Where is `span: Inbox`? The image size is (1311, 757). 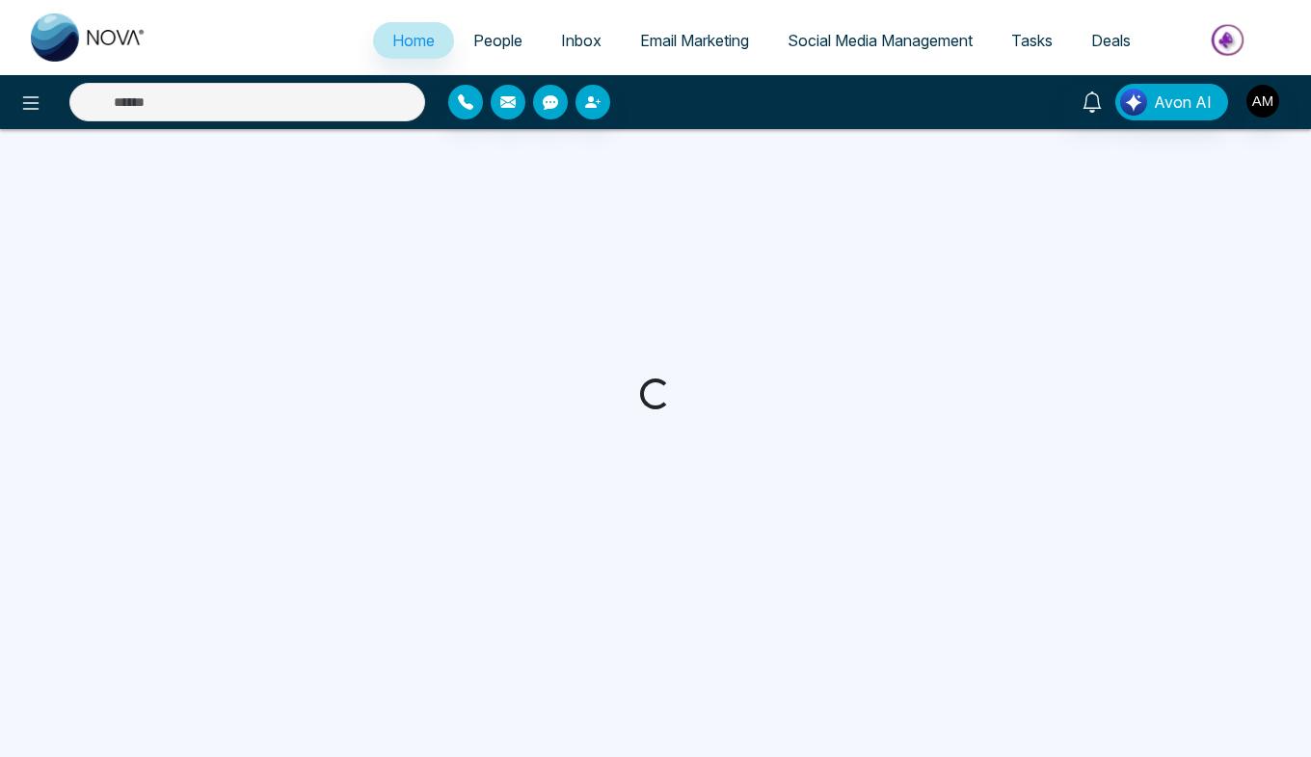
span: Inbox is located at coordinates (581, 40).